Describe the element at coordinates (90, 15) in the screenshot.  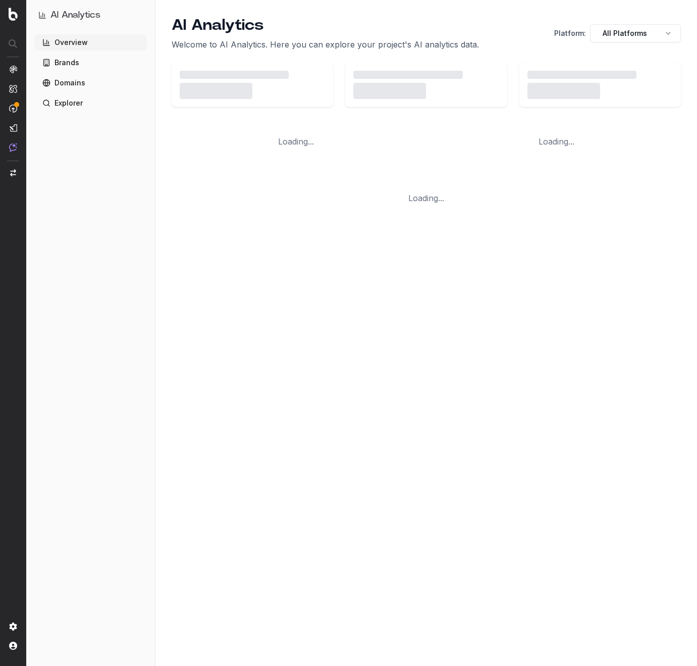
I see `button: AI Analytics` at that location.